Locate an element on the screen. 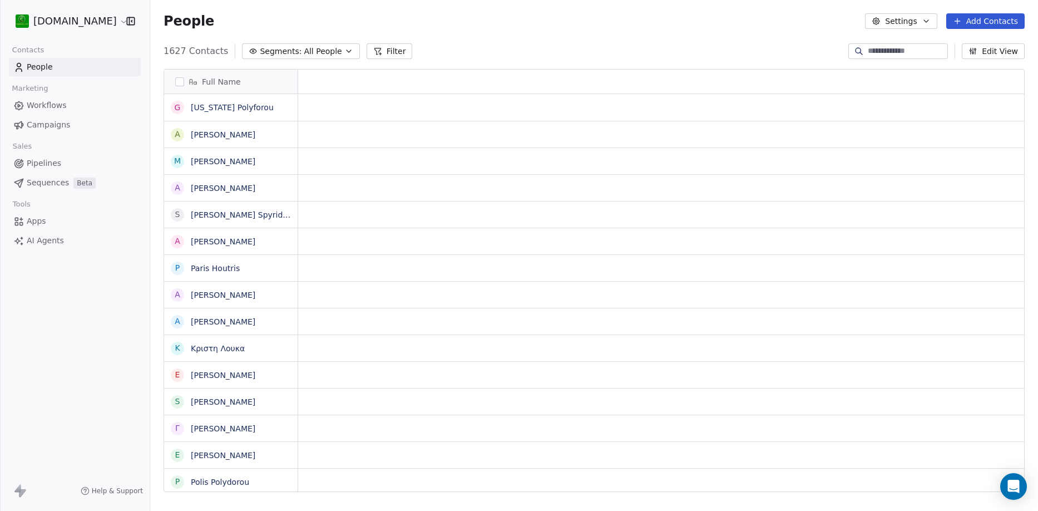 Image resolution: width=1038 pixels, height=511 pixels. span: Apps is located at coordinates (36, 221).